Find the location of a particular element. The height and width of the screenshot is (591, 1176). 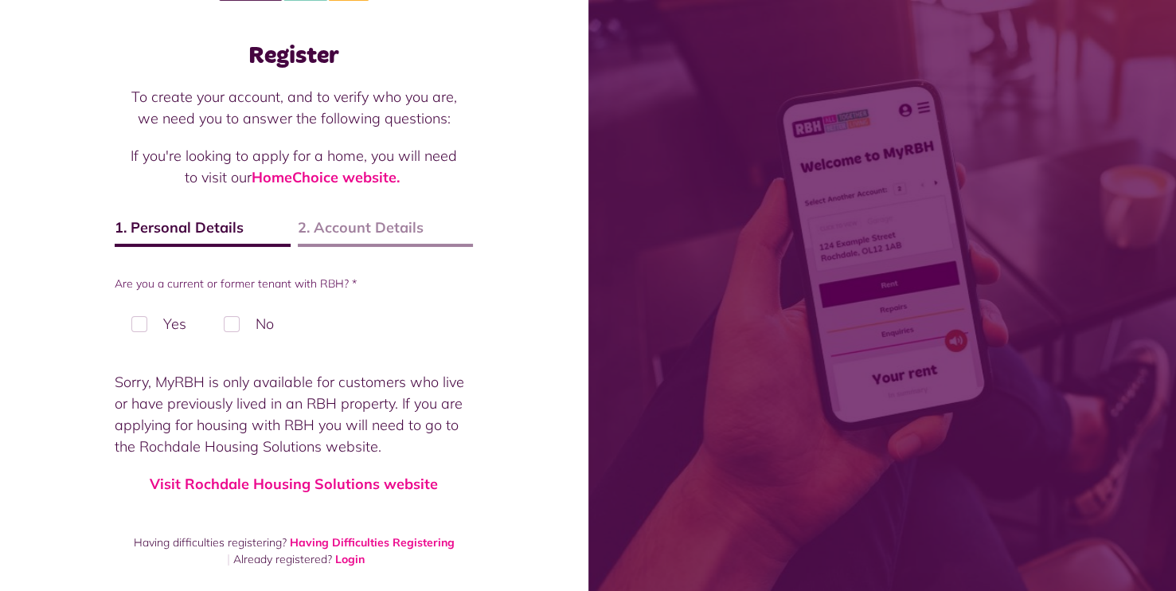

p: Sorry, MyRBH is only available for customers who live or have previously lived in an RBH property... is located at coordinates (294, 414).